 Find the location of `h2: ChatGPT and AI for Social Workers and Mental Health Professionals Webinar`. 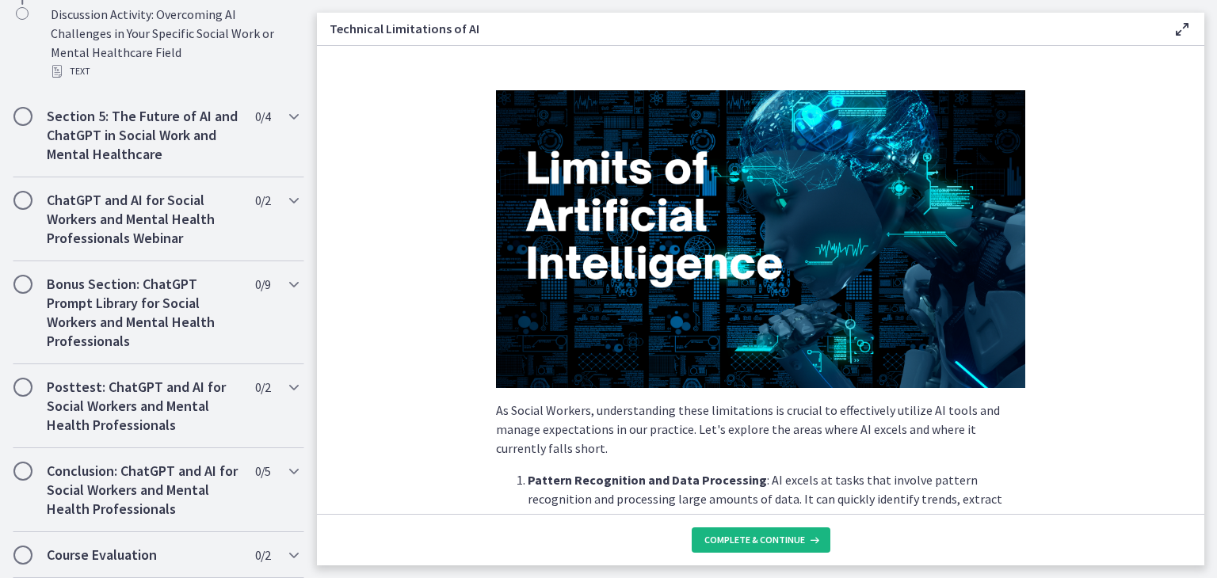

h2: ChatGPT and AI for Social Workers and Mental Health Professionals Webinar is located at coordinates (143, 219).